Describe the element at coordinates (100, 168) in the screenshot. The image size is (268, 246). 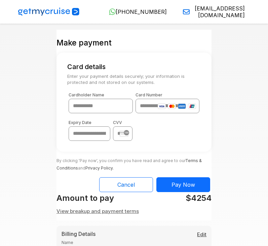
I see `a: Privacy Policy.` at that location.